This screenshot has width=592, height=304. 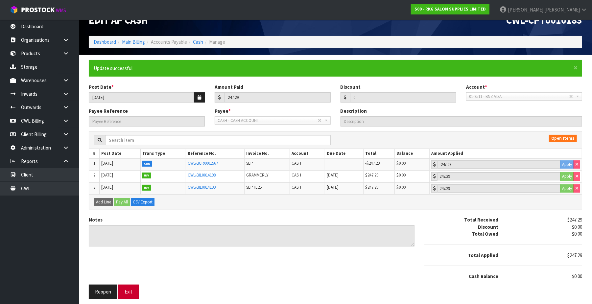 What do you see at coordinates (198, 42) in the screenshot?
I see `a: Cash` at bounding box center [198, 42].